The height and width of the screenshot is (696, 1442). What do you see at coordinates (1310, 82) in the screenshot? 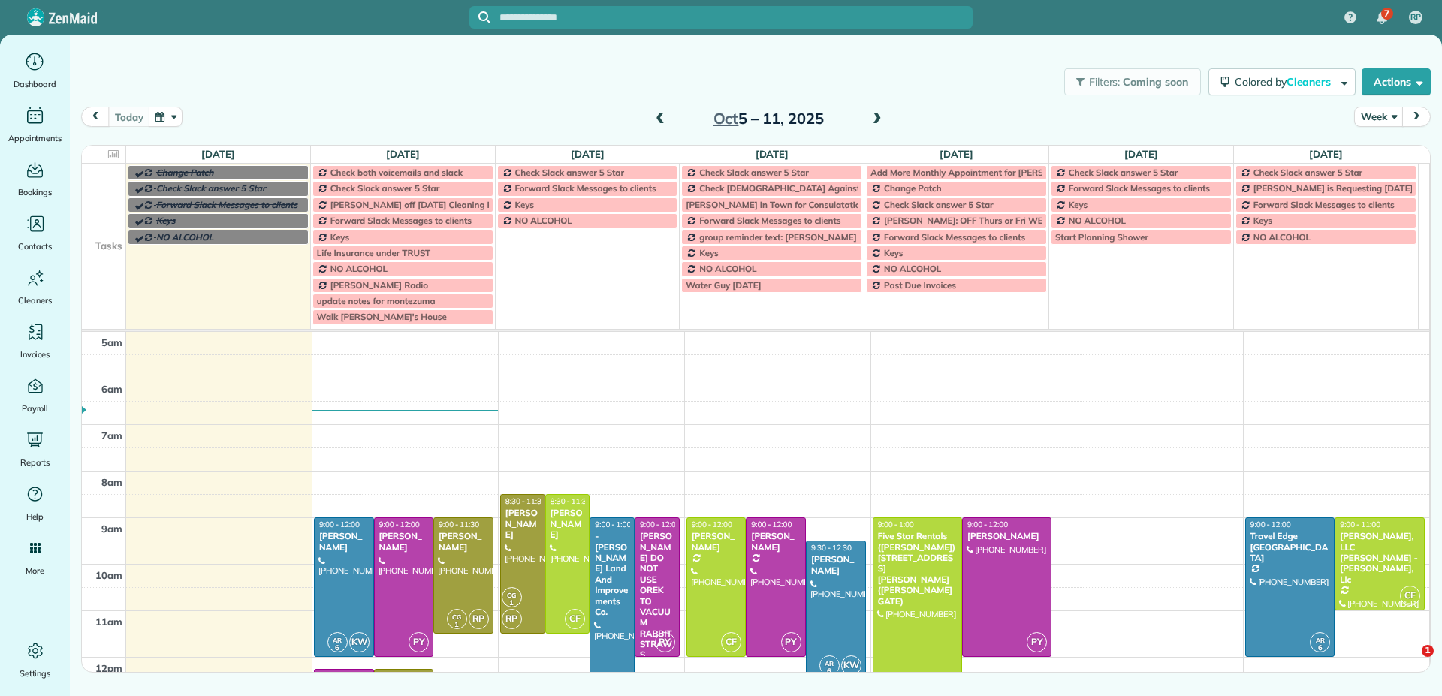
I see `span: Cleaners` at bounding box center [1310, 82].